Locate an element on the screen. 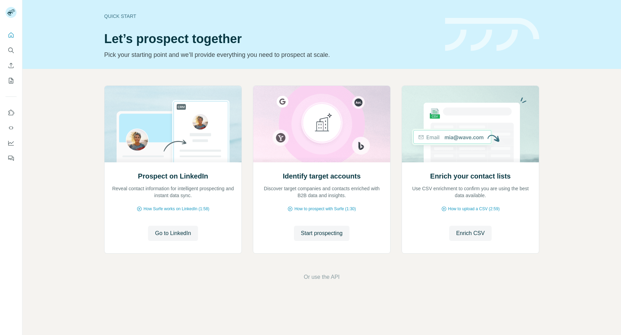 The height and width of the screenshot is (335, 621). p: Reveal contact information for intelligent prospecting and instant data sync. is located at coordinates (173, 192).